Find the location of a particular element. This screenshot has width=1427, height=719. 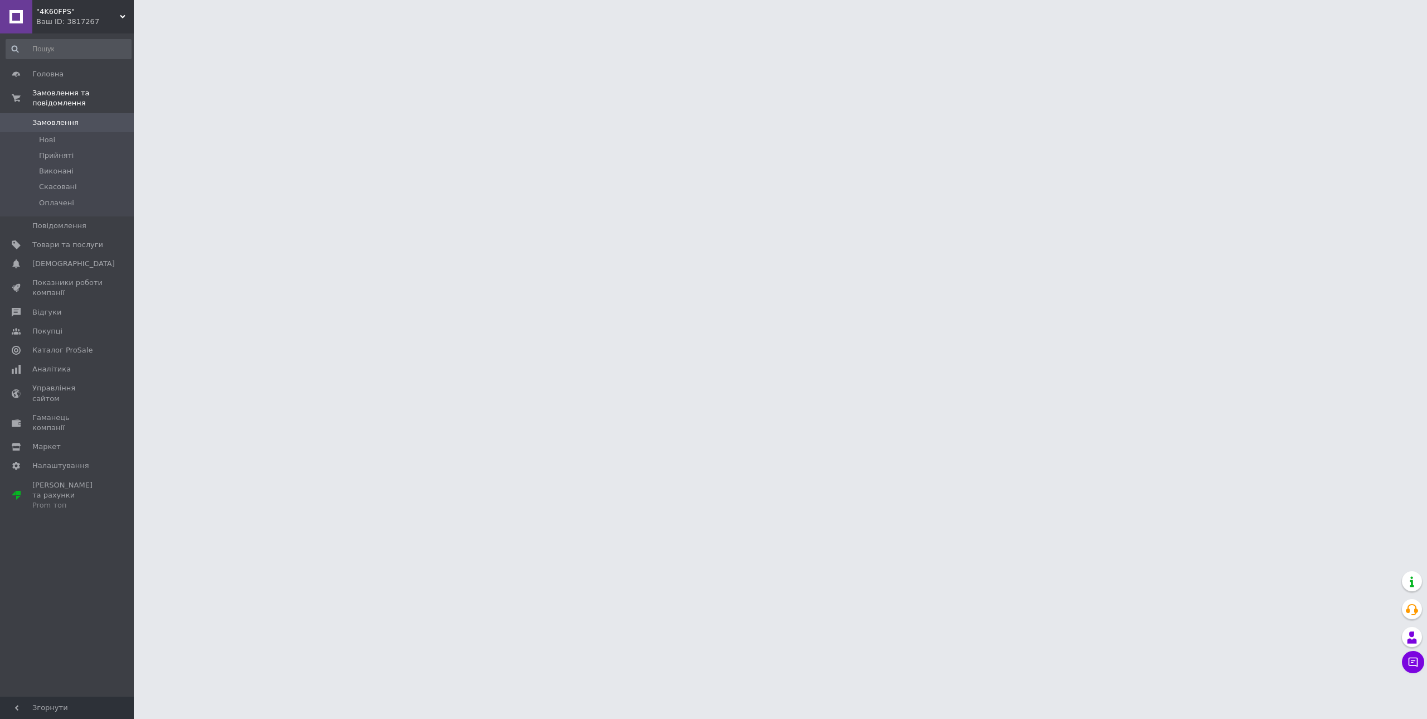

span: "4K60FPS" is located at coordinates (78, 12).